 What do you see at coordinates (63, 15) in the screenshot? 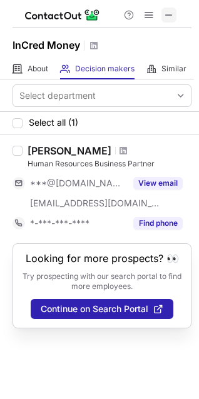
I see `img: ContactOut v5.3.10` at bounding box center [63, 15].